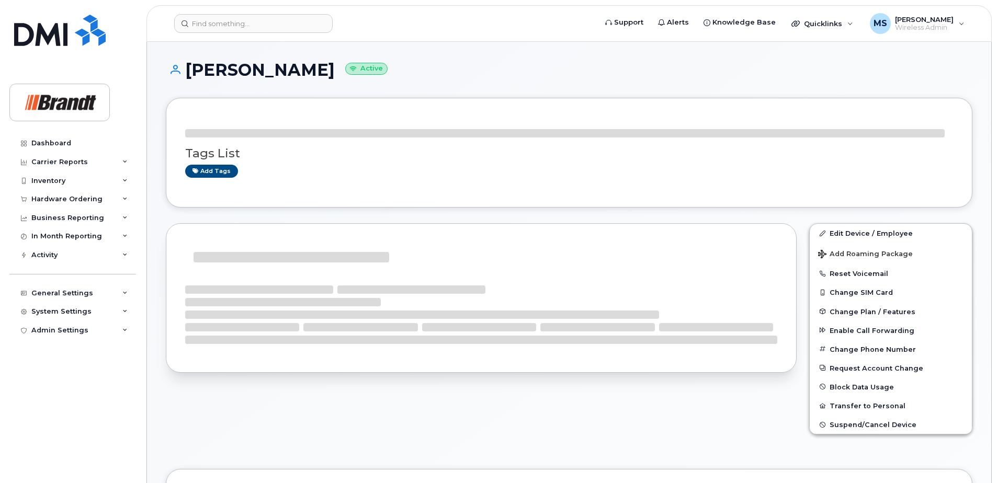 Image resolution: width=997 pixels, height=483 pixels. I want to click on a: Edit Device / Employee, so click(890, 233).